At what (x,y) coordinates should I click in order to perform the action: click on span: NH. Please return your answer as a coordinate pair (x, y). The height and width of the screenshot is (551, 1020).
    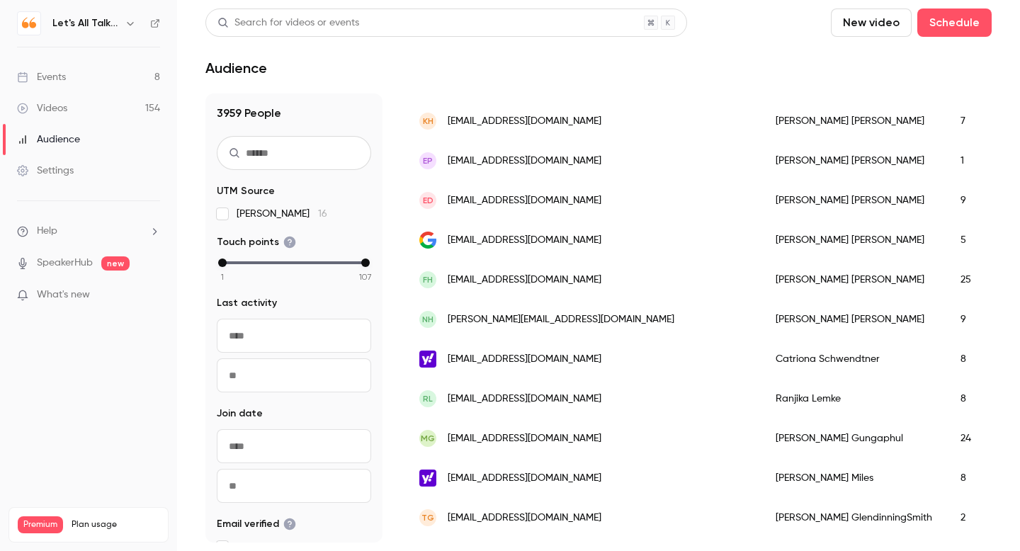
    Looking at the image, I should click on (428, 320).